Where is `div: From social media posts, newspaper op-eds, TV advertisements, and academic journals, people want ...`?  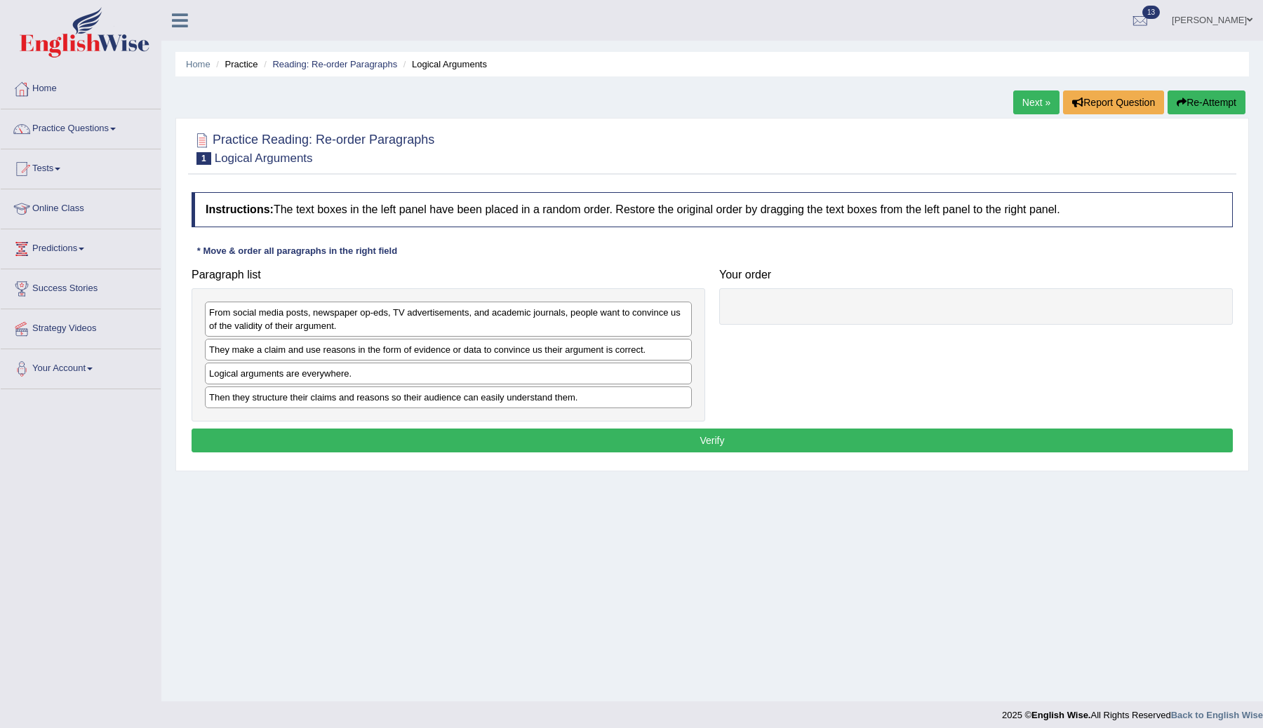 div: From social media posts, newspaper op-eds, TV advertisements, and academic journals, people want ... is located at coordinates (448, 319).